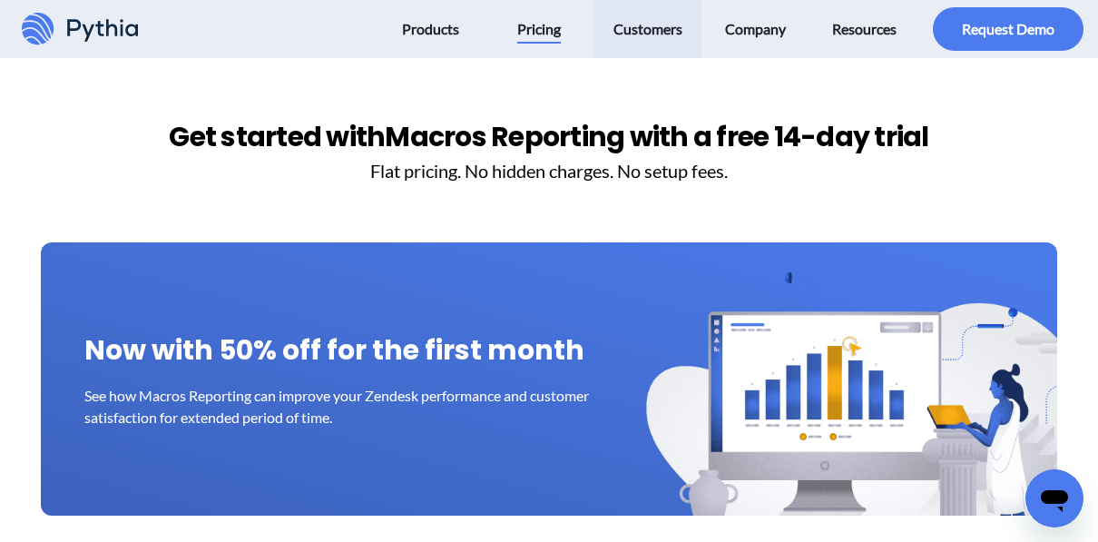 This screenshot has width=1098, height=542. What do you see at coordinates (648, 29) in the screenshot?
I see `span: Customers` at bounding box center [648, 29].